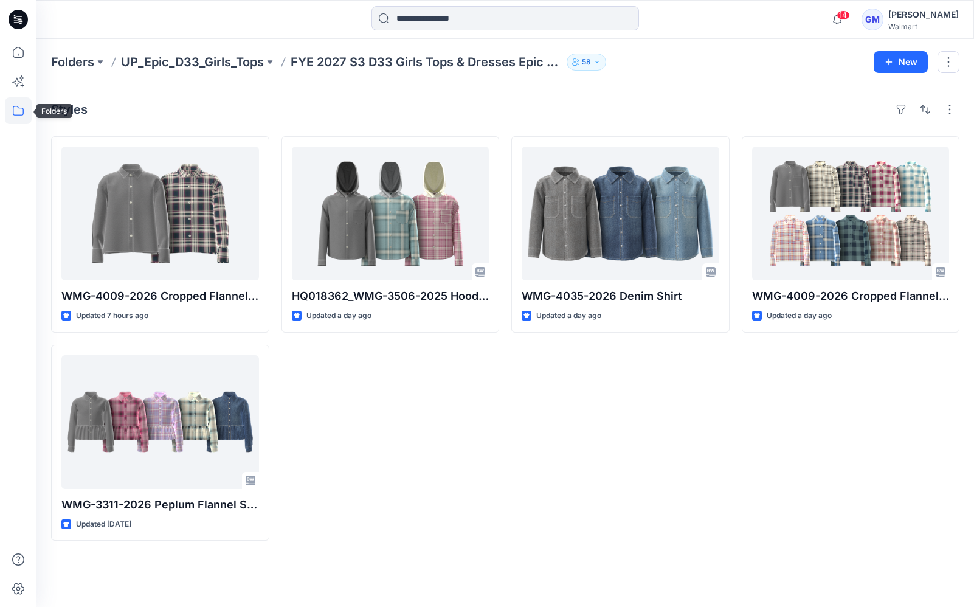 This screenshot has height=607, width=974. I want to click on p: 58, so click(586, 62).